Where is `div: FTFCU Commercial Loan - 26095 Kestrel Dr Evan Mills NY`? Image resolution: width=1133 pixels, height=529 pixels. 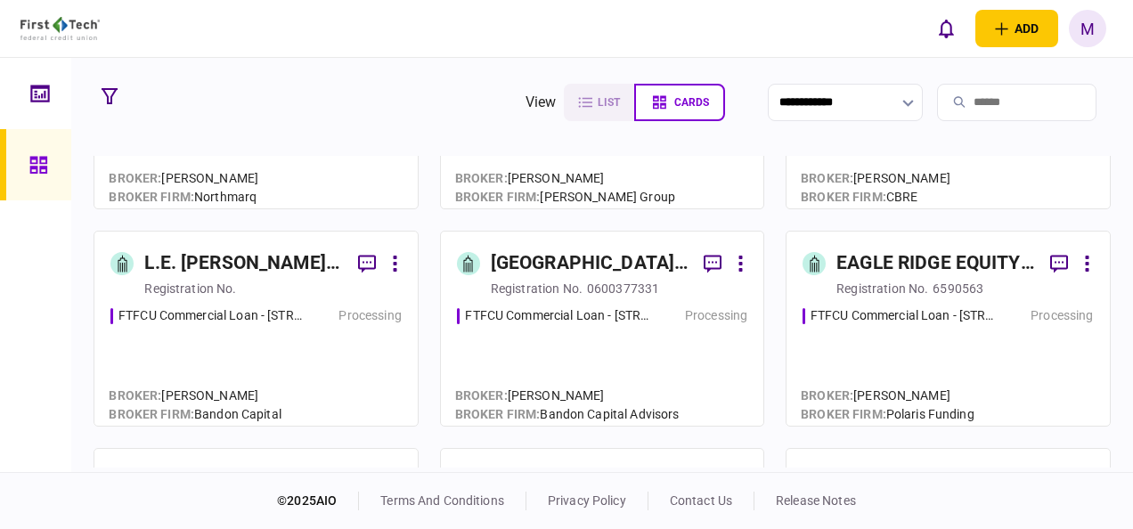 div: FTFCU Commercial Loan - 26095 Kestrel Dr Evan Mills NY is located at coordinates (904, 315).